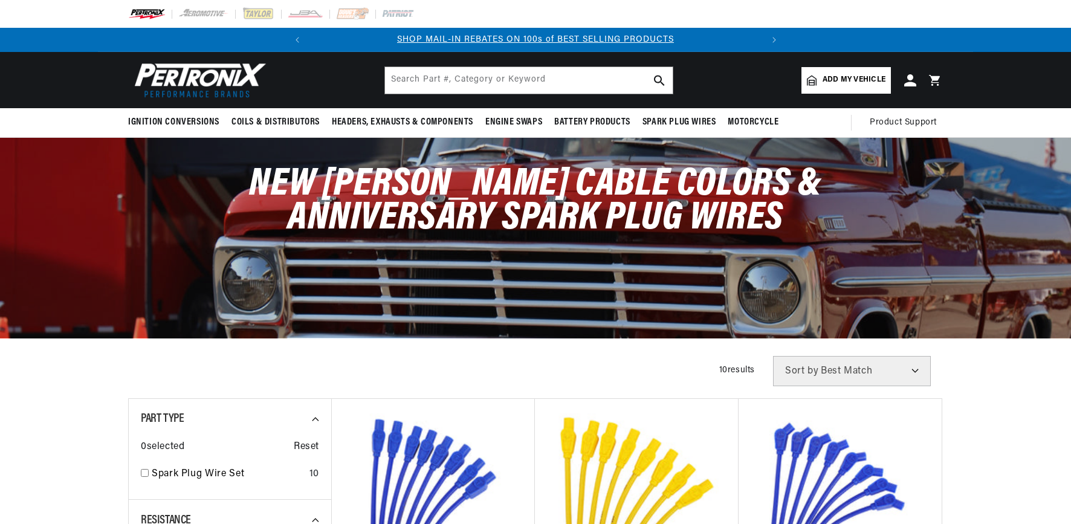 The width and height of the screenshot is (1071, 524). What do you see at coordinates (903, 123) in the screenshot?
I see `span: Product Support` at bounding box center [903, 123].